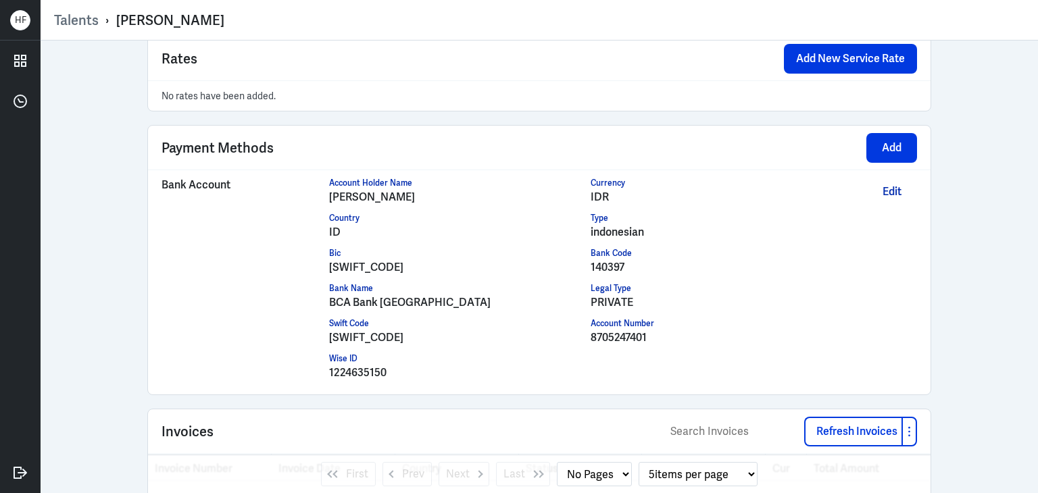 This screenshot has width=1038, height=493. I want to click on div: Currency, so click(722, 183).